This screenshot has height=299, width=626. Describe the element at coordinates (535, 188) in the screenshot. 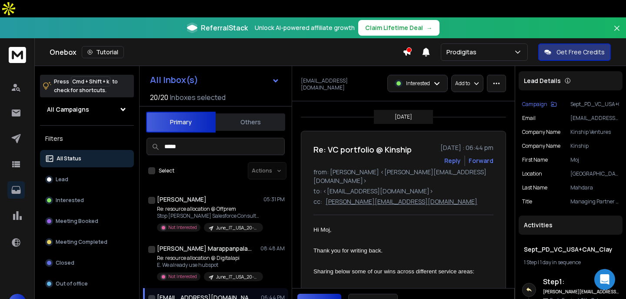

I see `p: Last Name` at that location.